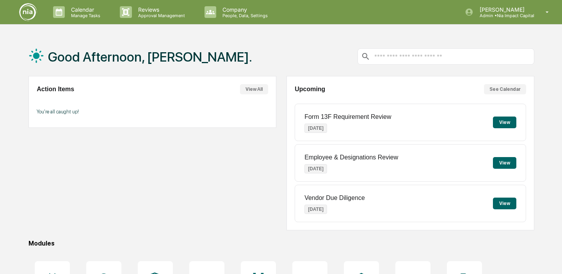  What do you see at coordinates (244, 16) in the screenshot?
I see `p: People, Data, Settings` at bounding box center [244, 16].